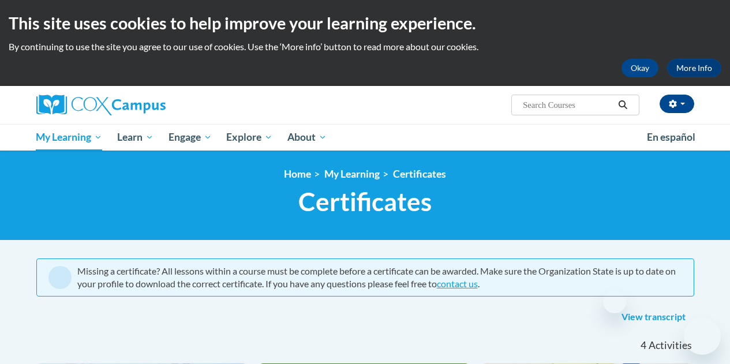  What do you see at coordinates (671, 137) in the screenshot?
I see `span: En español` at bounding box center [671, 137].